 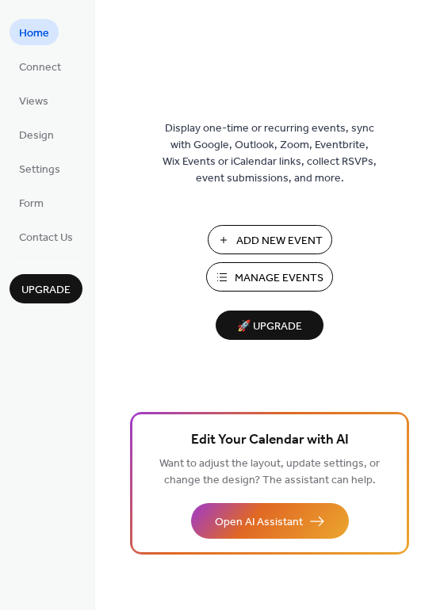 I want to click on span: Connect, so click(x=40, y=67).